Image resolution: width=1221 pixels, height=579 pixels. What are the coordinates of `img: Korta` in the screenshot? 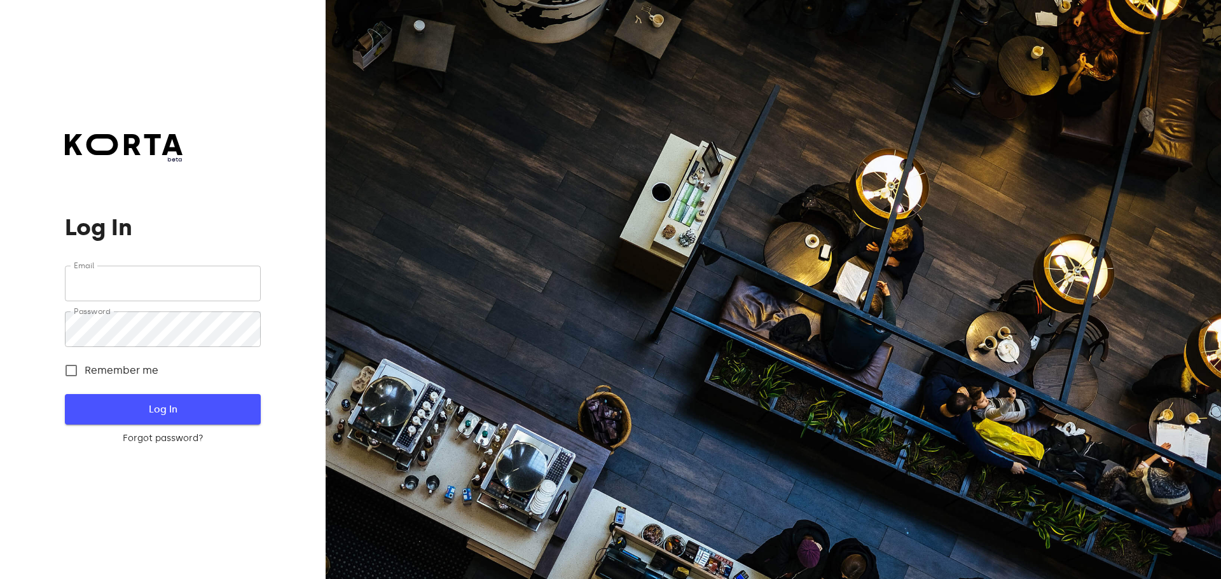 It's located at (123, 144).